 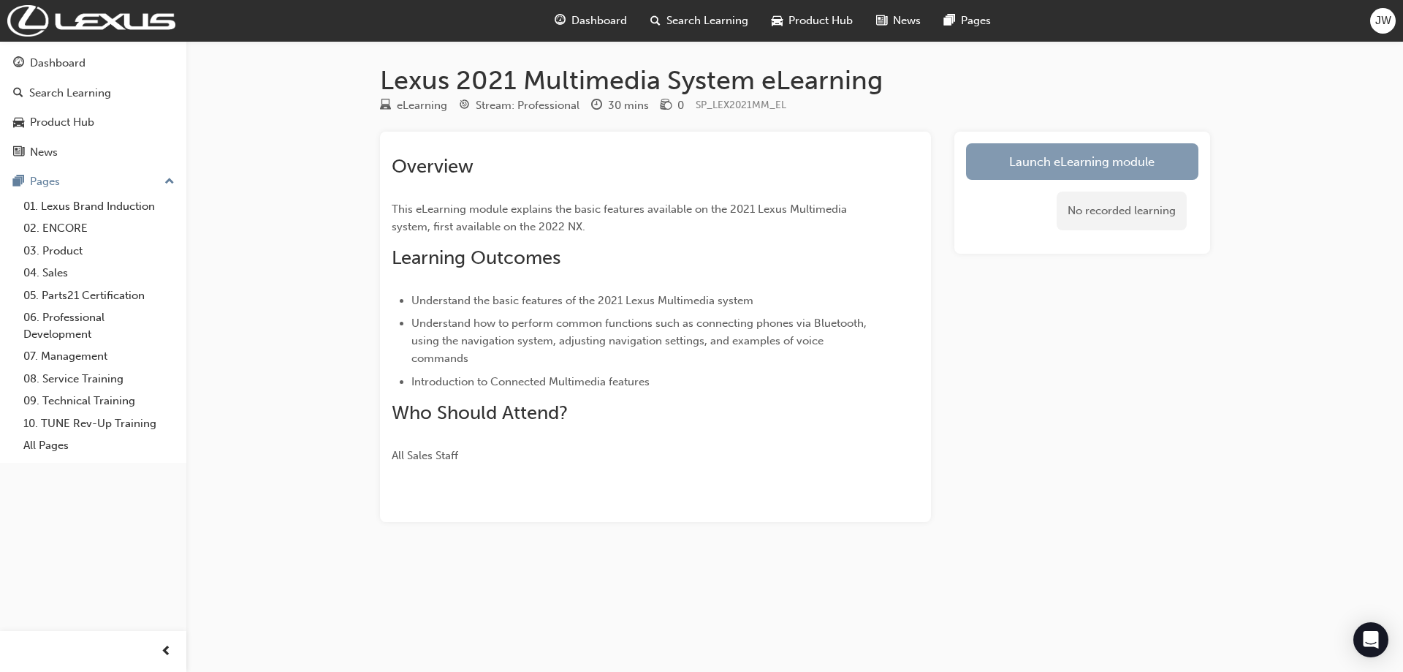 What do you see at coordinates (99, 356) in the screenshot?
I see `a: 07. Management` at bounding box center [99, 356].